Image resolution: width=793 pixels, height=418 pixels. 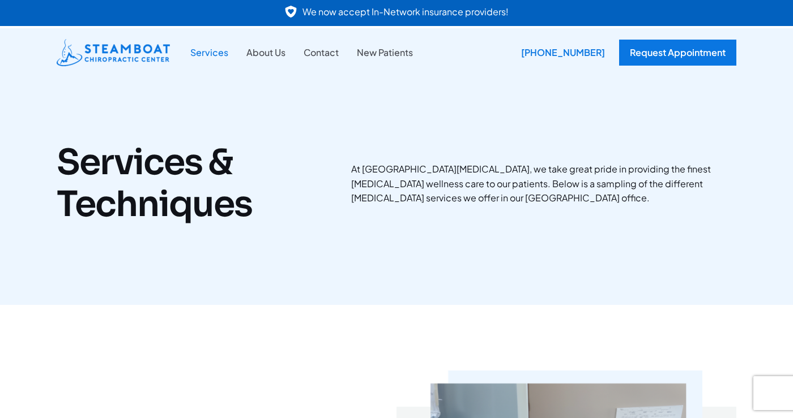 I want to click on img: Steamboat Chiropractic Center, so click(x=113, y=53).